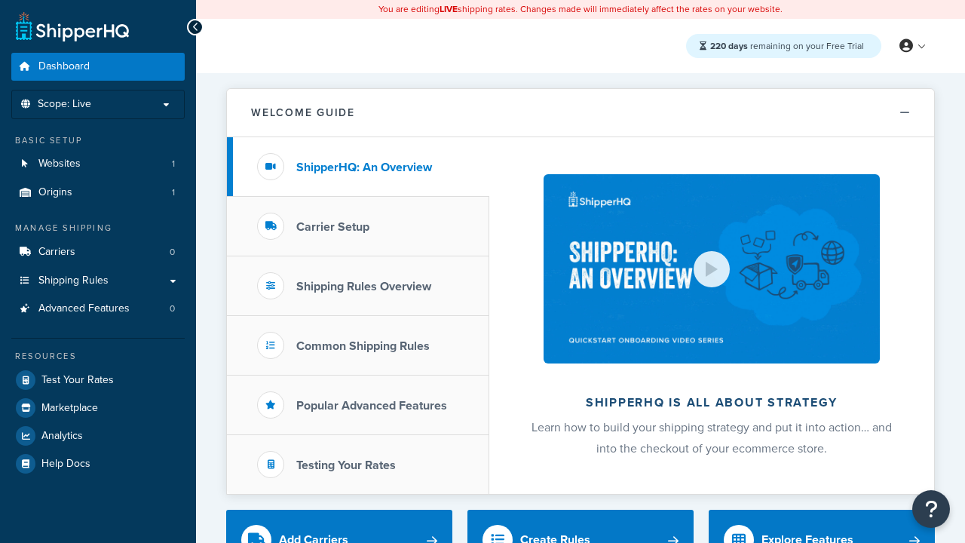 The width and height of the screenshot is (965, 543). What do you see at coordinates (98, 380) in the screenshot?
I see `li: Test Your Rates` at bounding box center [98, 380].